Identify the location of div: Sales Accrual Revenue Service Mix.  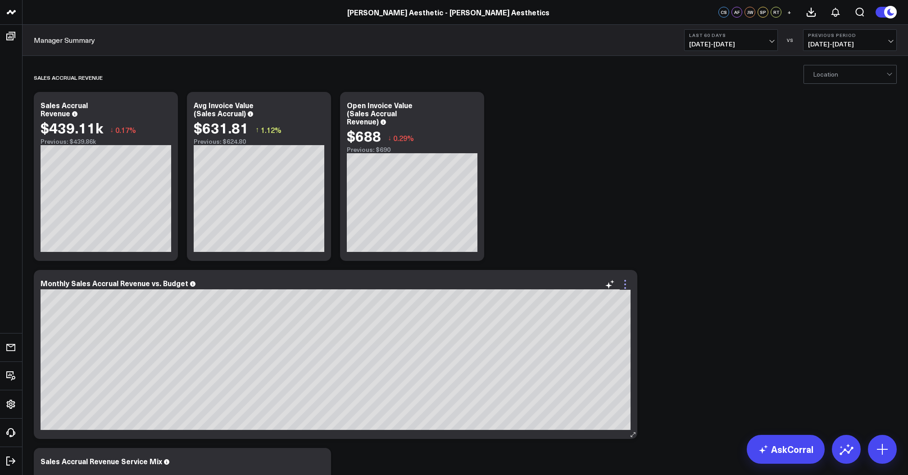
(101, 461).